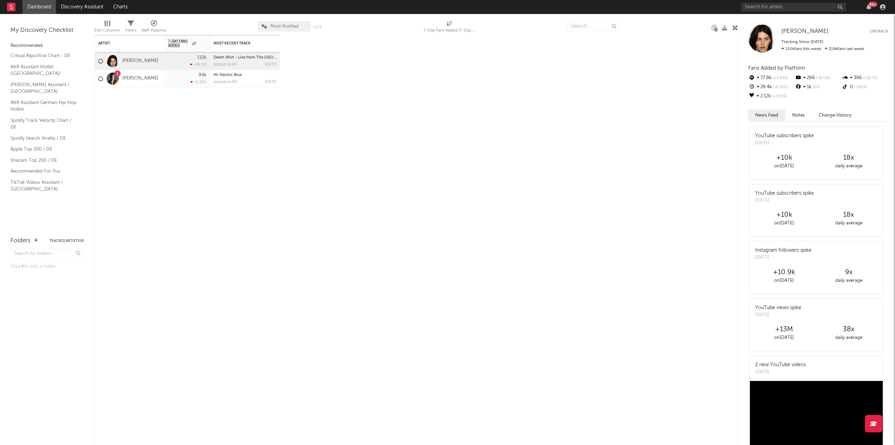  Describe the element at coordinates (780, 78) in the screenshot. I see `span: +3.85 %` at that location.